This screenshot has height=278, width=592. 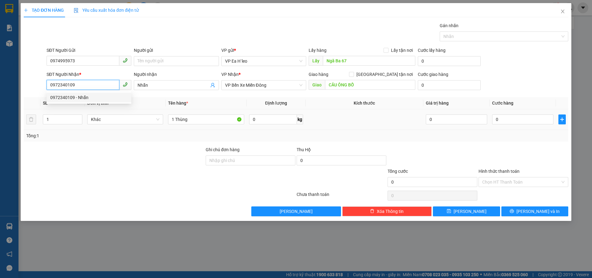 What do you see at coordinates (398, 171) in the screenshot?
I see `span: Tổng cước` at bounding box center [398, 171].